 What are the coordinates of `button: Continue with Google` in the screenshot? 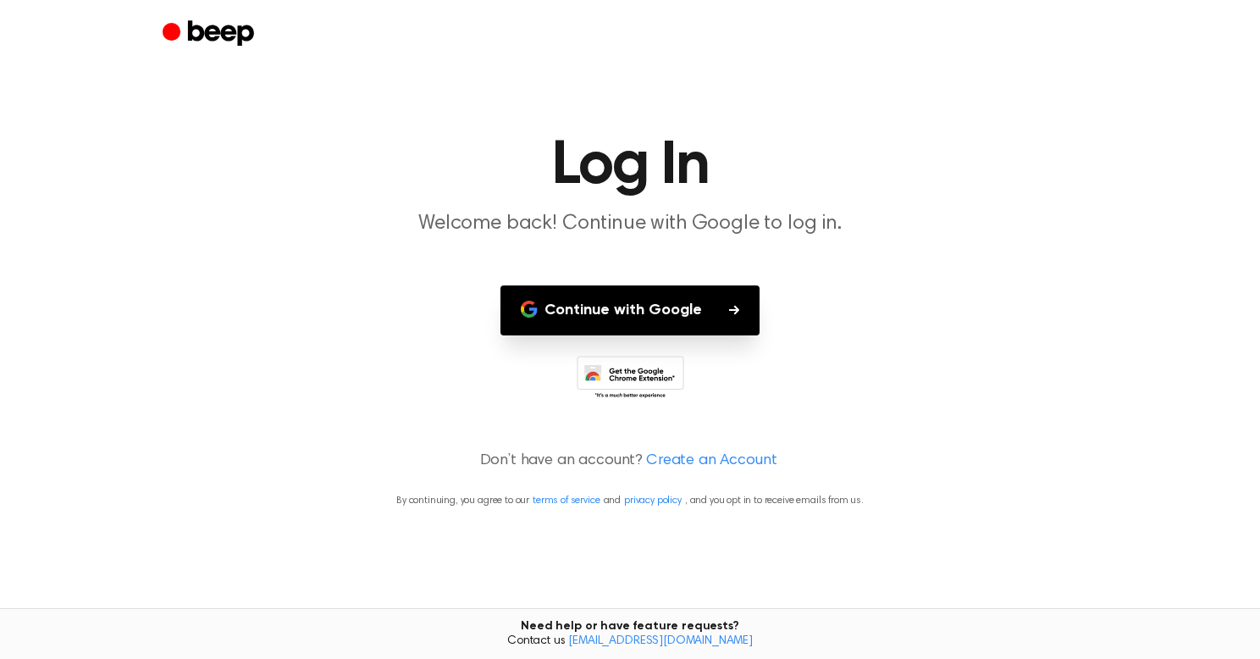 It's located at (630, 310).